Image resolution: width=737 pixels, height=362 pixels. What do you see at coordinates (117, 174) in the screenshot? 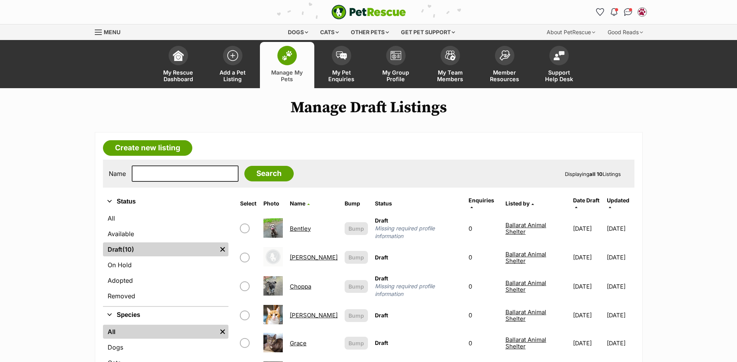
I see `label: Name` at bounding box center [117, 174].